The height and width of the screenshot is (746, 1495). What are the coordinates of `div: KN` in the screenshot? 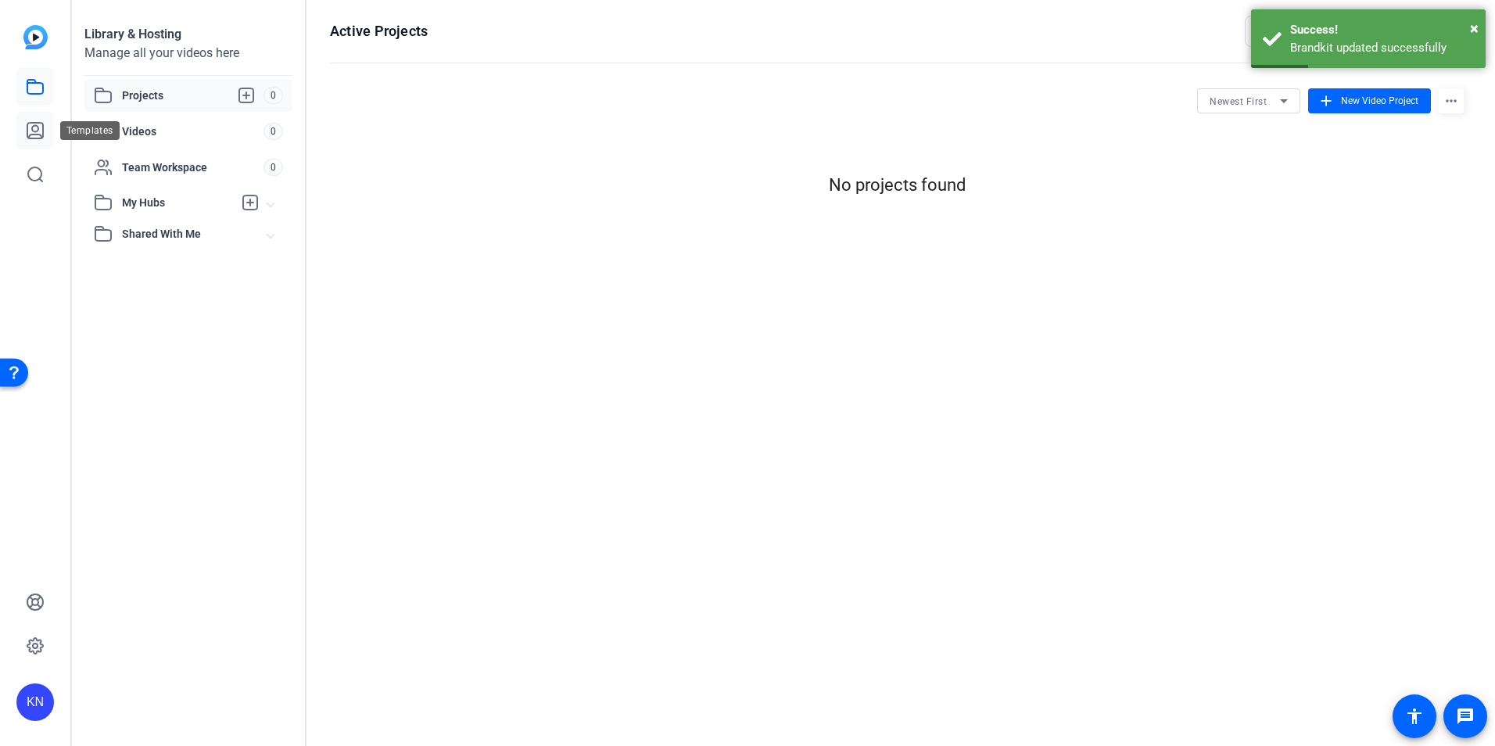 It's located at (35, 702).